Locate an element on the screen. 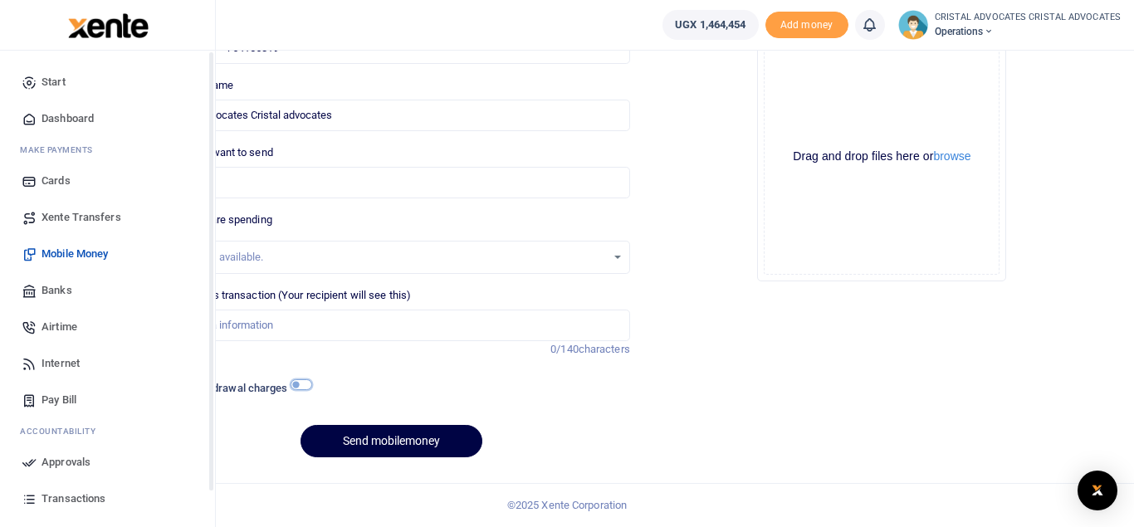 The width and height of the screenshot is (1134, 527). div: No options available. is located at coordinates (385, 257).